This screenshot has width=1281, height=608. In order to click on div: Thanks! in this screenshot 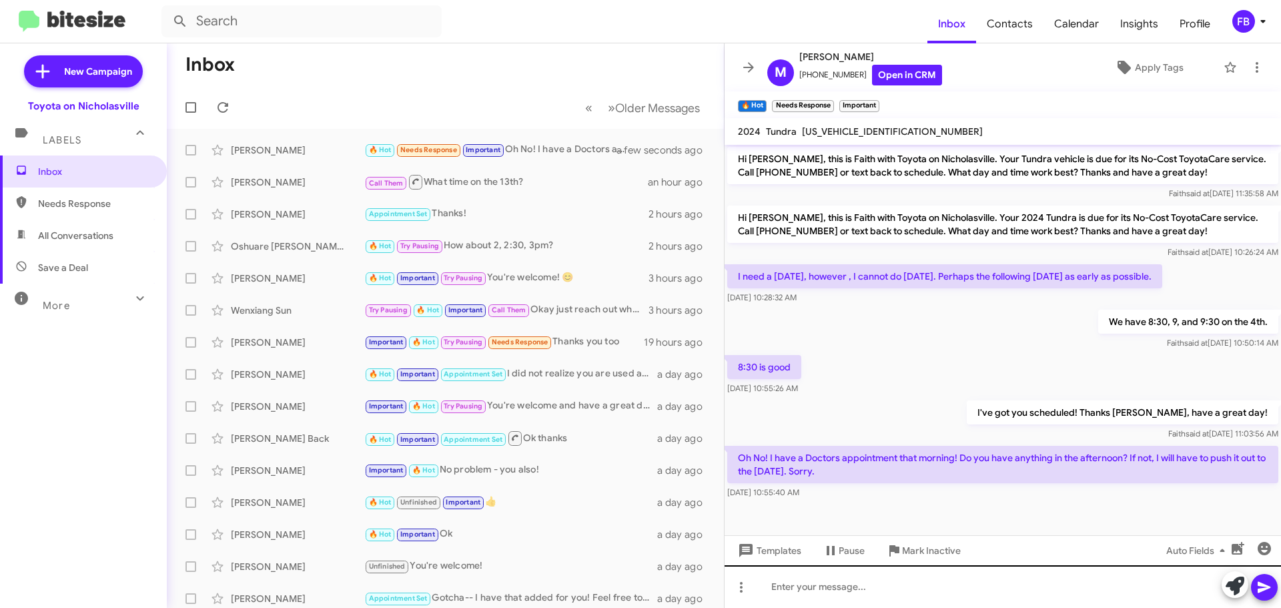, I will do `click(506, 214)`.